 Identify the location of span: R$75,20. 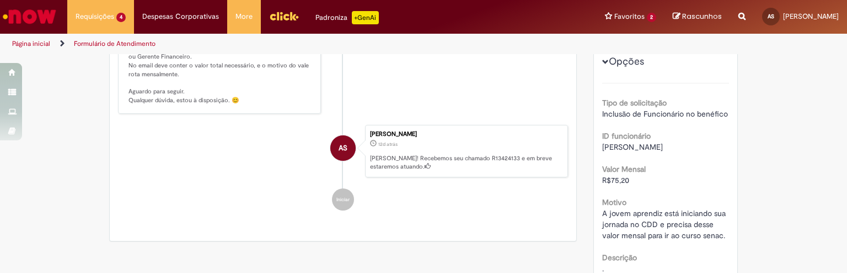
(616, 180).